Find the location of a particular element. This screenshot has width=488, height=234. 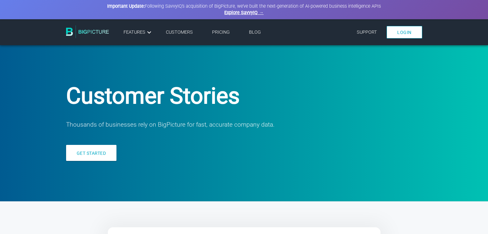

span: Features is located at coordinates (138, 32).